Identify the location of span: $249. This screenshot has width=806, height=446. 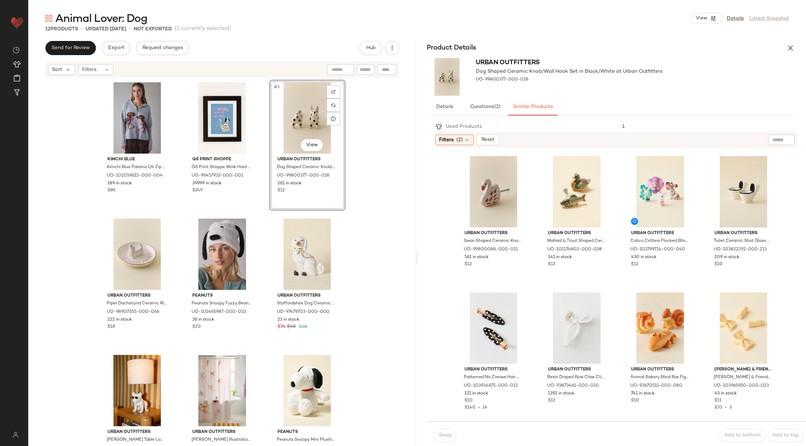
(197, 191).